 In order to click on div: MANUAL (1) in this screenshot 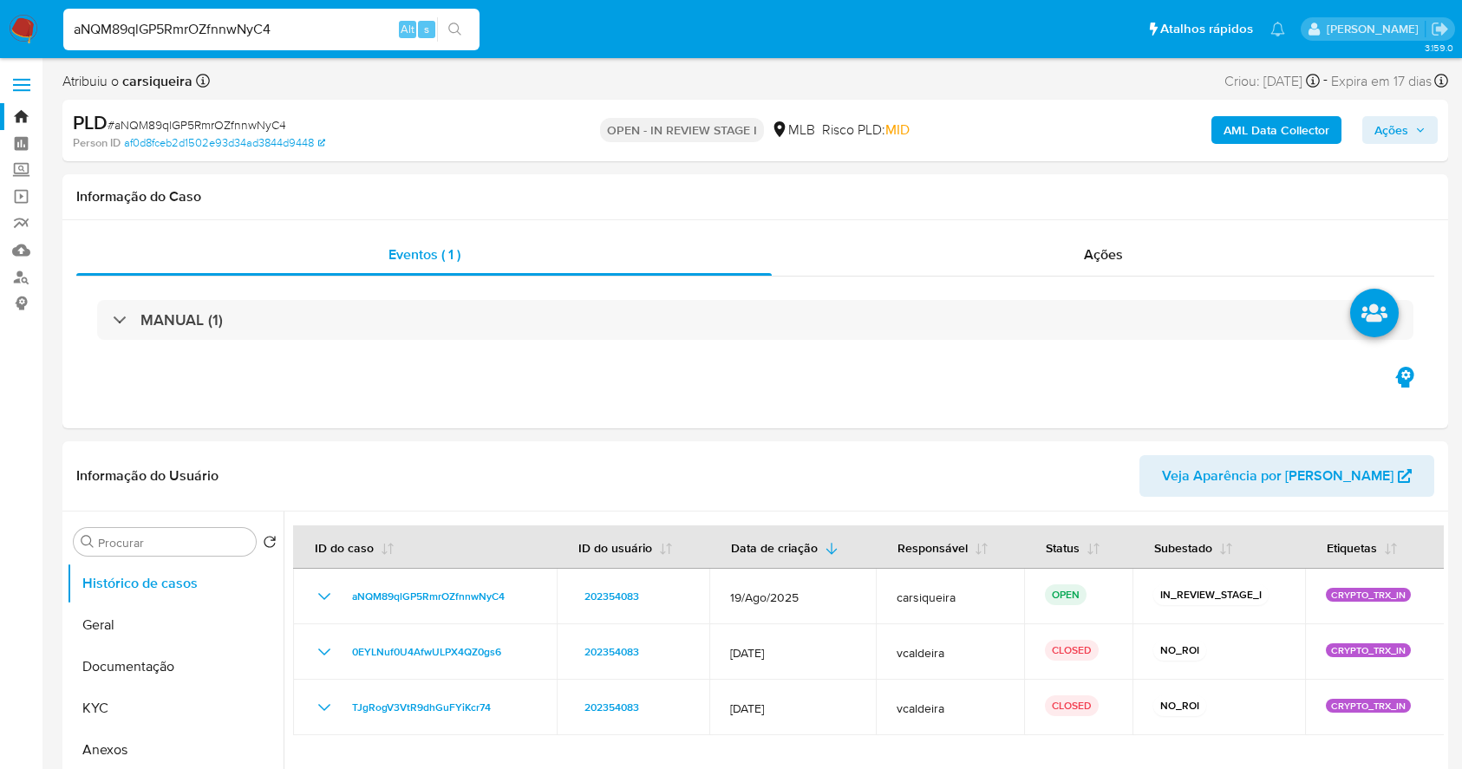, I will do `click(755, 320)`.